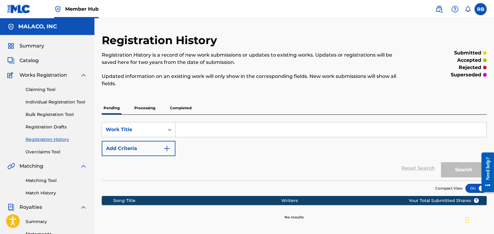 The height and width of the screenshot is (234, 494). Describe the element at coordinates (11, 21) in the screenshot. I see `div: Need help?` at that location.